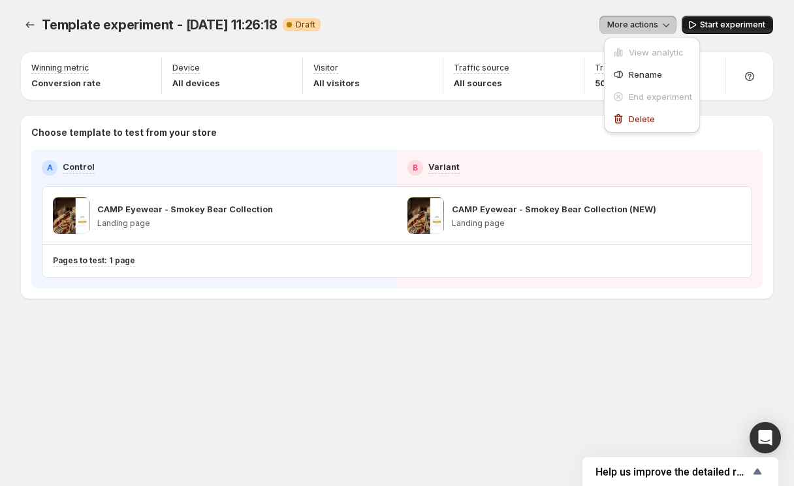 The image size is (794, 486). Describe the element at coordinates (481, 83) in the screenshot. I see `p: All sources` at that location.